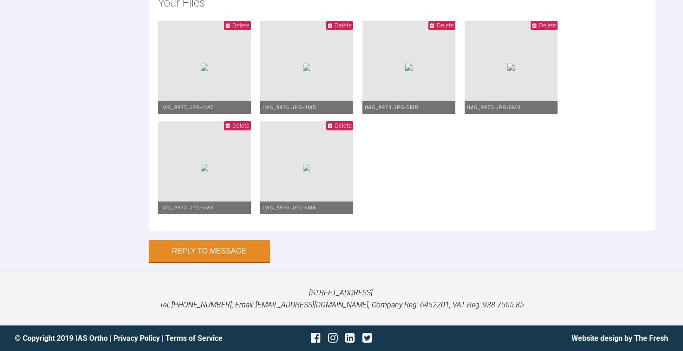 This screenshot has width=683, height=351. I want to click on a: Privacy Policy, so click(137, 338).